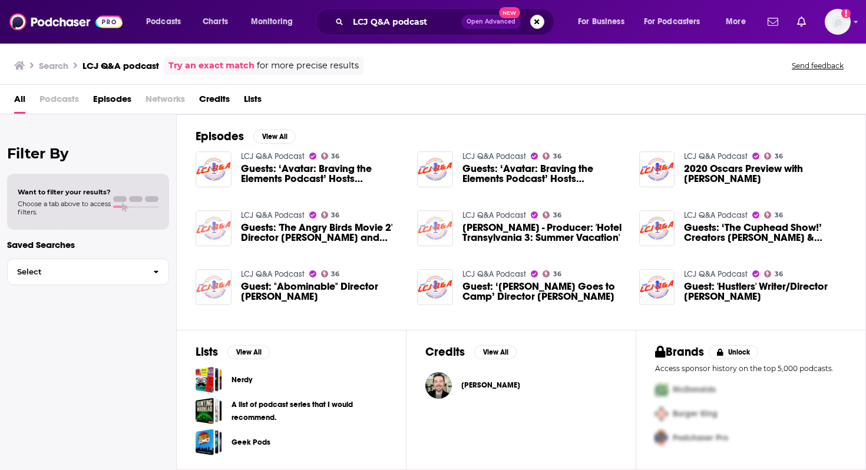  What do you see at coordinates (736, 22) in the screenshot?
I see `span: More` at bounding box center [736, 22].